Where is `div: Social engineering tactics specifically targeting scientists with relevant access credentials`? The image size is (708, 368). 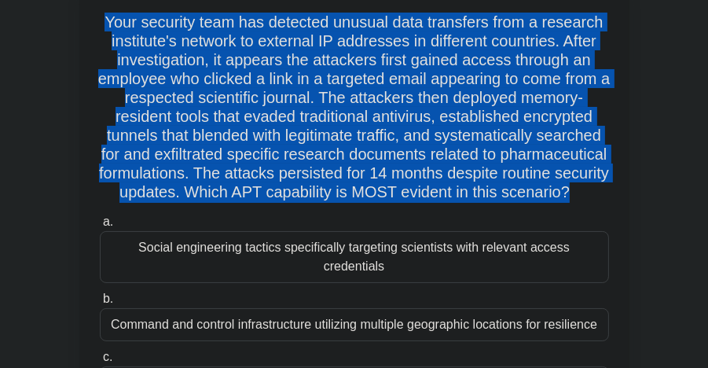
div: Social engineering tactics specifically targeting scientists with relevant access credentials is located at coordinates (354, 257).